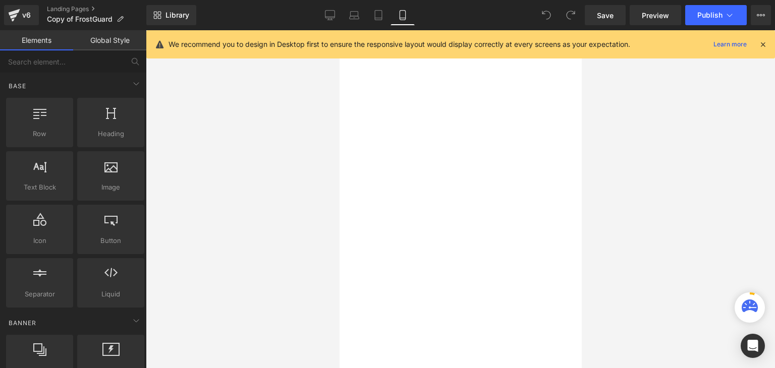  I want to click on span: Button, so click(110, 241).